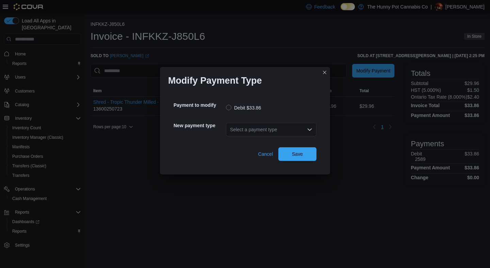  I want to click on button: Closes this modal window, so click(325, 72).